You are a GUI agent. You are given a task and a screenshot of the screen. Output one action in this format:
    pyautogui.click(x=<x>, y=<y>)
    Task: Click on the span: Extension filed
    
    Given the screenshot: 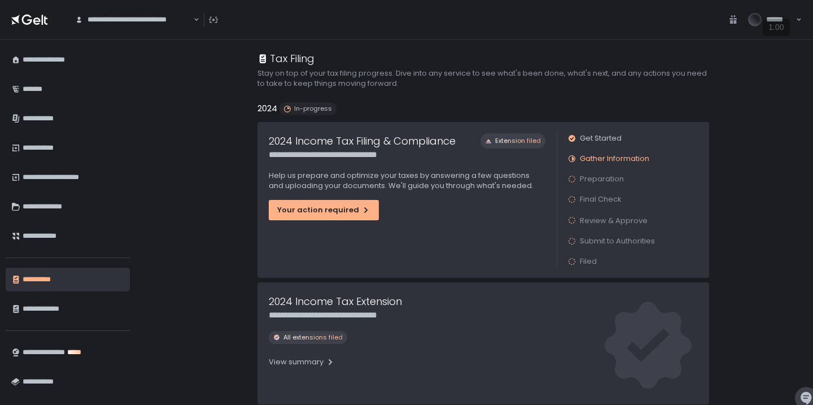 What is the action you would take?
    pyautogui.click(x=517, y=141)
    